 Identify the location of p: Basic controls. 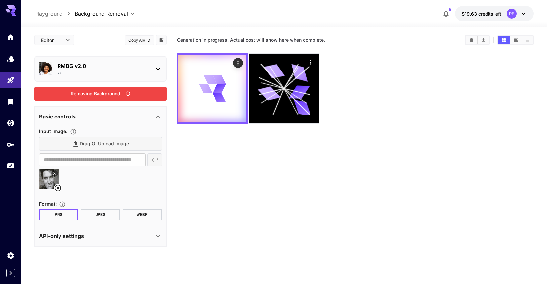
(57, 116).